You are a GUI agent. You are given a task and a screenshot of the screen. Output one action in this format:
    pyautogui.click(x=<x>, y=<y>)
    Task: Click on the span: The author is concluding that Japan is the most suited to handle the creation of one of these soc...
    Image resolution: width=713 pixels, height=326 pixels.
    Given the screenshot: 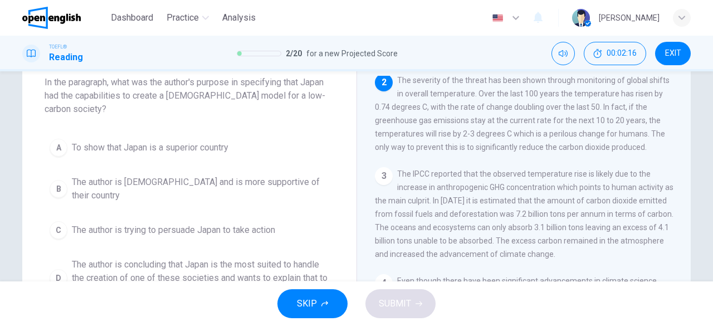 What is the action you would take?
    pyautogui.click(x=200, y=278)
    